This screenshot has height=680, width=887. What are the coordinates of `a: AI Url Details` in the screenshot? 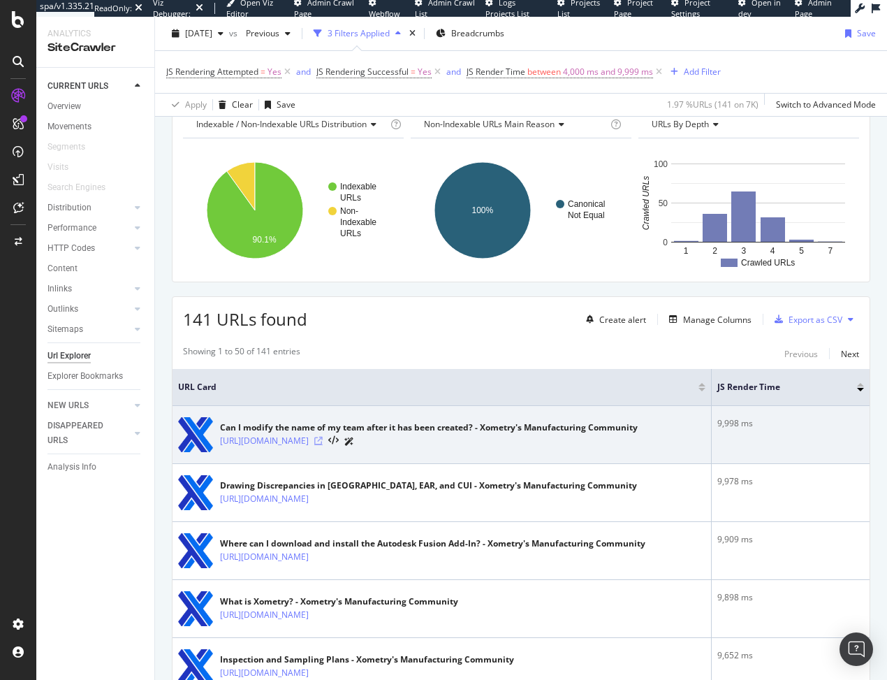 It's located at (349, 441).